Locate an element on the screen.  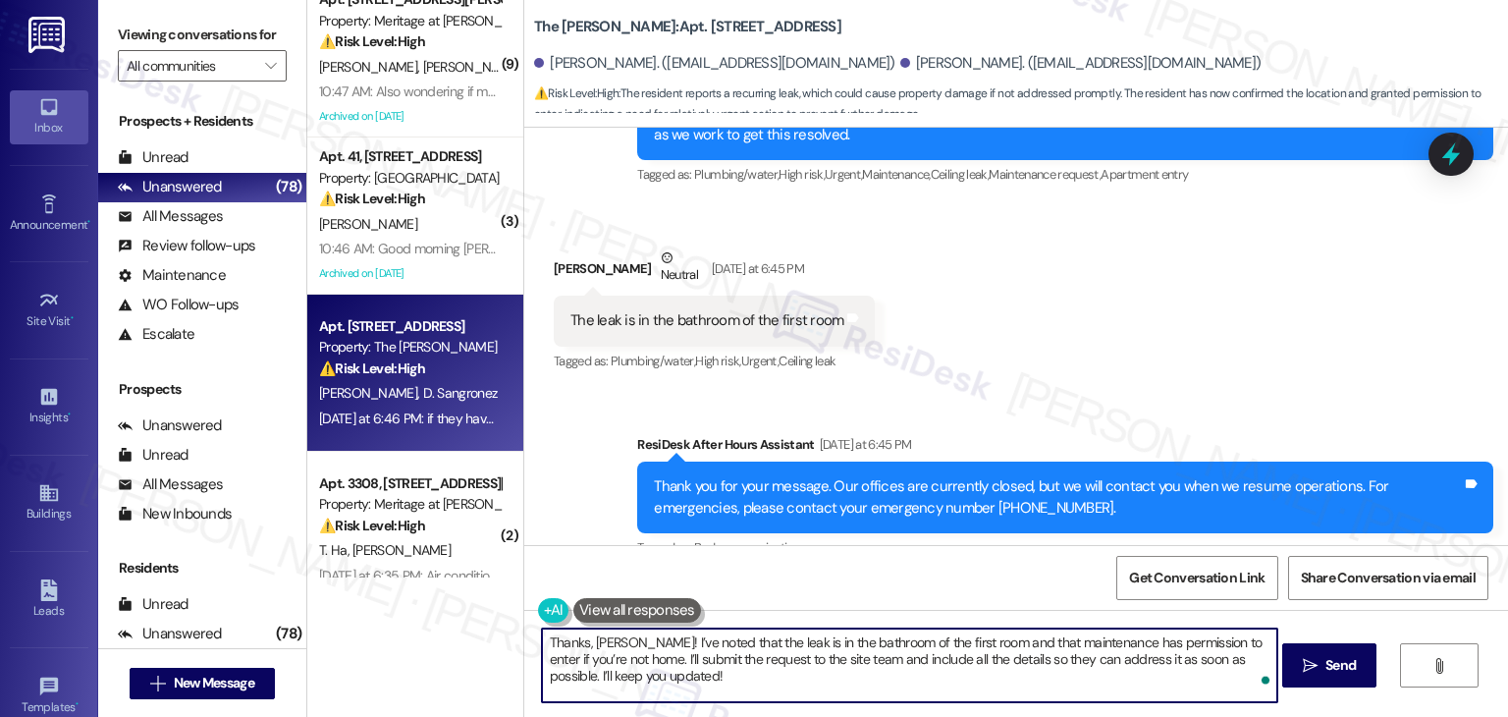
button: Share Conversation via email is located at coordinates (1388, 577).